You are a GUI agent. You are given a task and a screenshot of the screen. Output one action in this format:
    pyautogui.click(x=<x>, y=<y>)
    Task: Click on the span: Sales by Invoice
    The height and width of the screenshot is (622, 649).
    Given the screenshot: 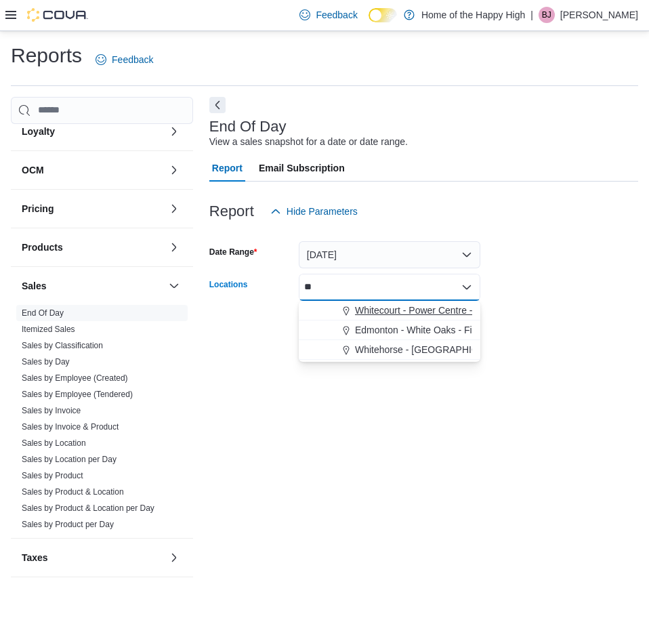 What is the action you would take?
    pyautogui.click(x=51, y=411)
    